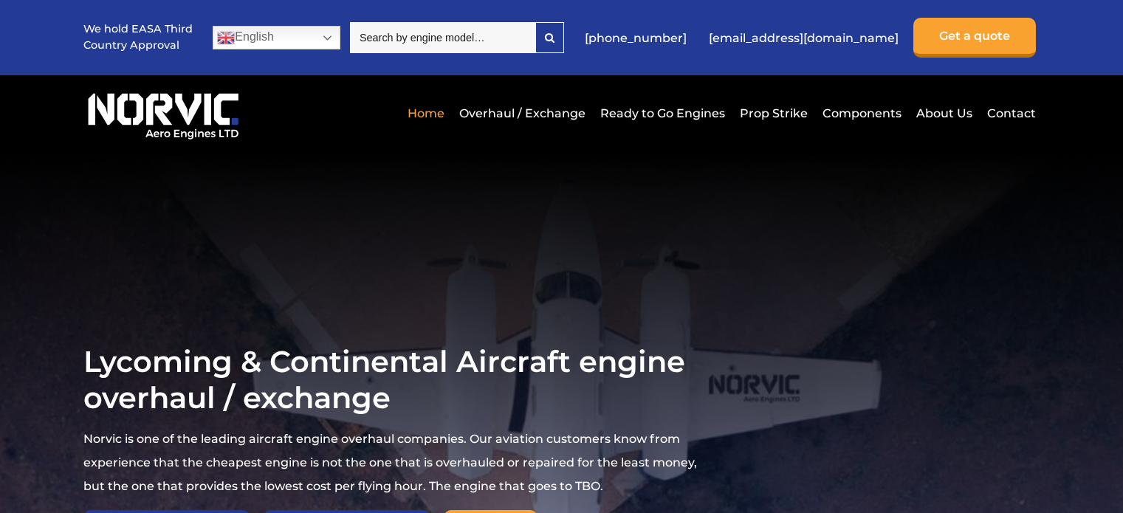 This screenshot has height=513, width=1123. What do you see at coordinates (862, 113) in the screenshot?
I see `a: Components` at bounding box center [862, 113].